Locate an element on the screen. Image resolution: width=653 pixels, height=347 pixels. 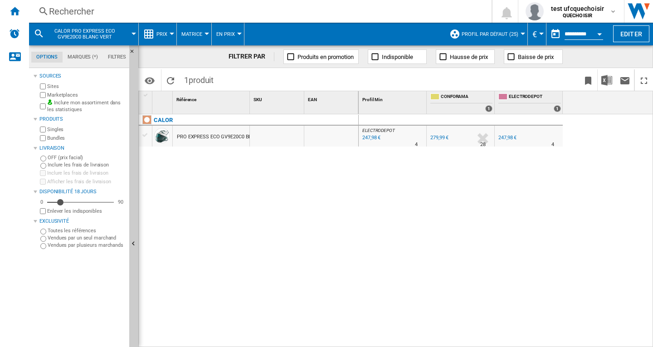
span: Indisponible is located at coordinates (397, 57).